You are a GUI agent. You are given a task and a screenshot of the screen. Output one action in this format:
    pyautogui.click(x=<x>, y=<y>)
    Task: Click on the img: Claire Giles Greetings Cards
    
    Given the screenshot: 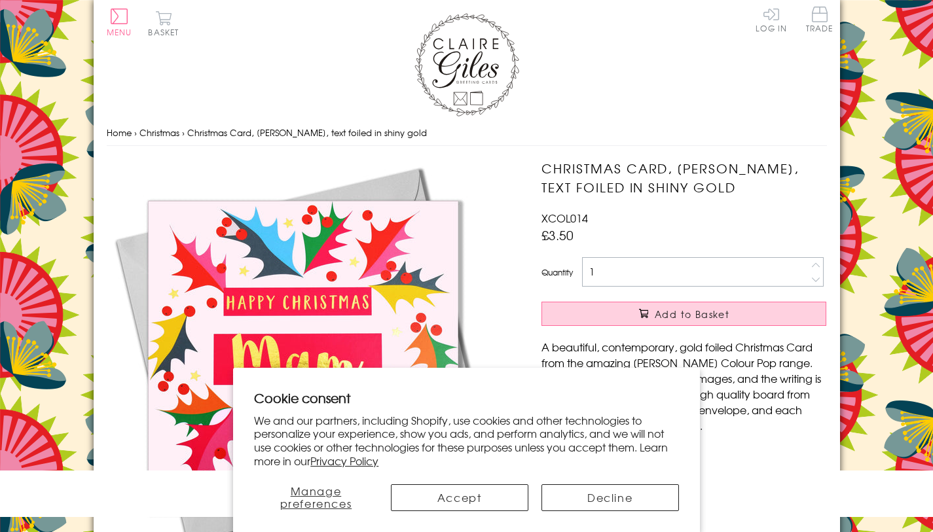 What is the action you would take?
    pyautogui.click(x=467, y=65)
    